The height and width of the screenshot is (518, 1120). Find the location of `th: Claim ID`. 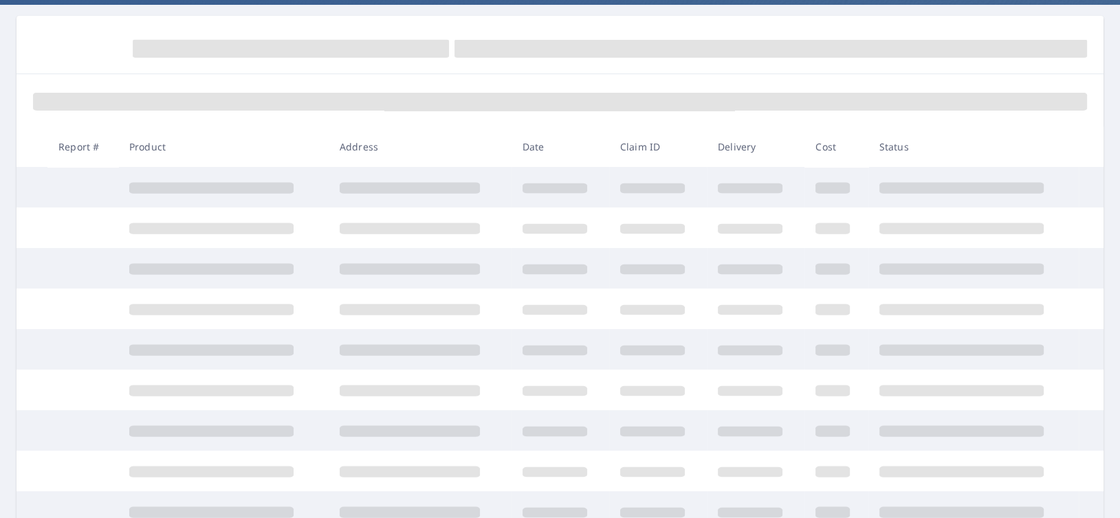

th: Claim ID is located at coordinates (658, 146).